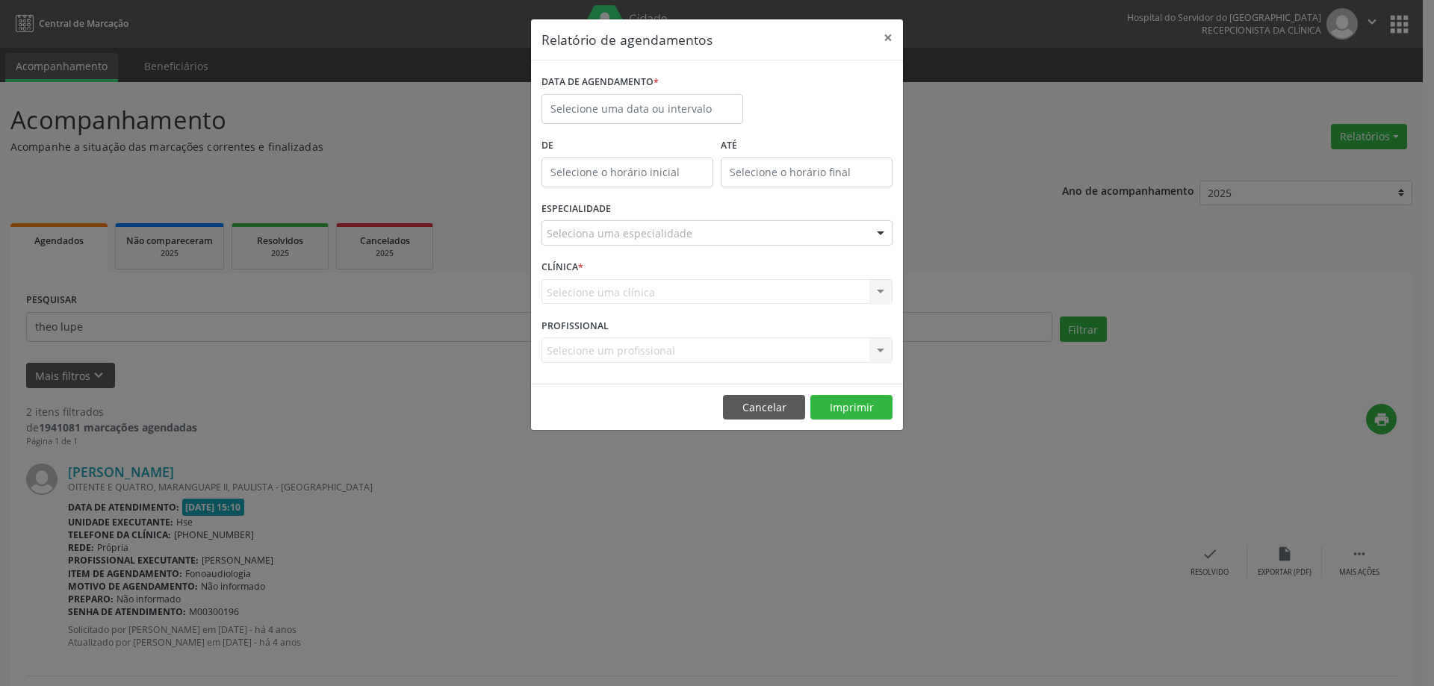 The width and height of the screenshot is (1434, 686). I want to click on span: Seleciona uma especialidade, so click(619, 233).